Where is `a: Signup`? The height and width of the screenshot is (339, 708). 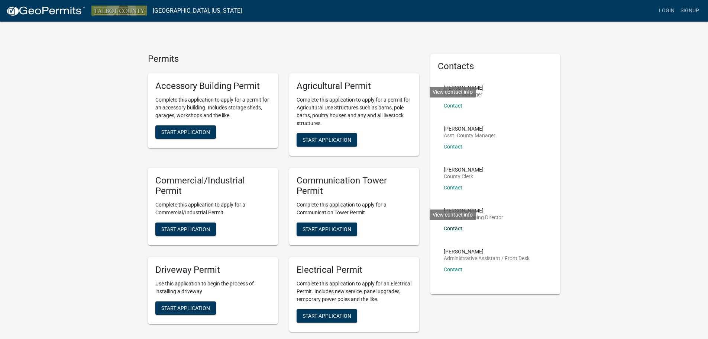 a: Signup is located at coordinates (690, 11).